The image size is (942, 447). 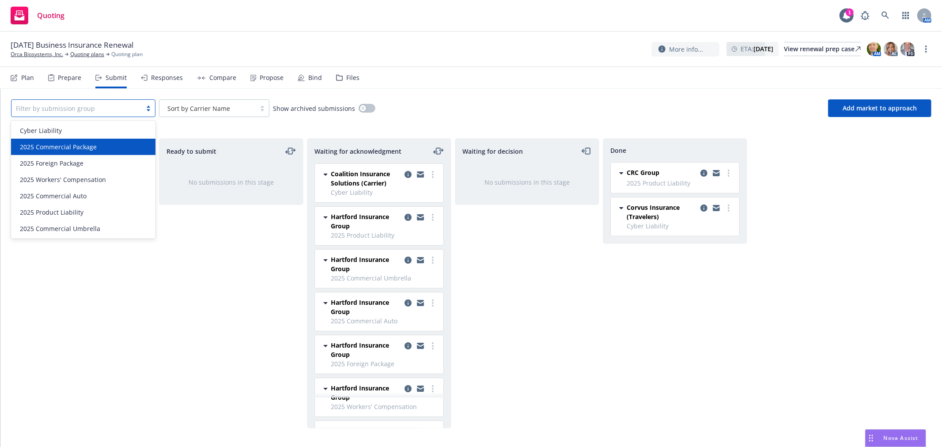 What do you see at coordinates (643, 172) in the screenshot?
I see `span: CRC Group` at bounding box center [643, 172].